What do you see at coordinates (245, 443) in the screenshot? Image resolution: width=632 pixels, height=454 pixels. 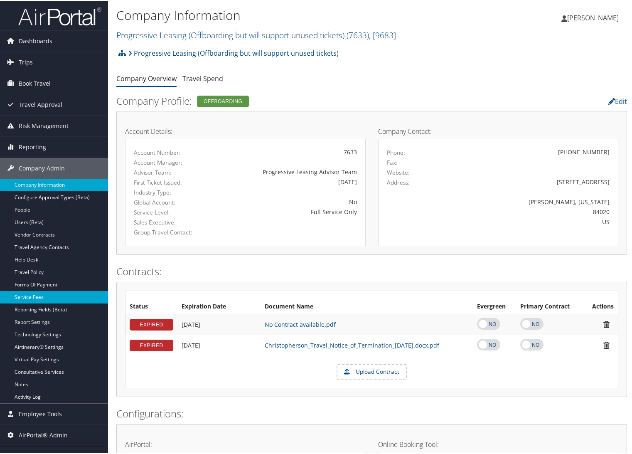 I see `h4: AirPortal:` at bounding box center [245, 443].